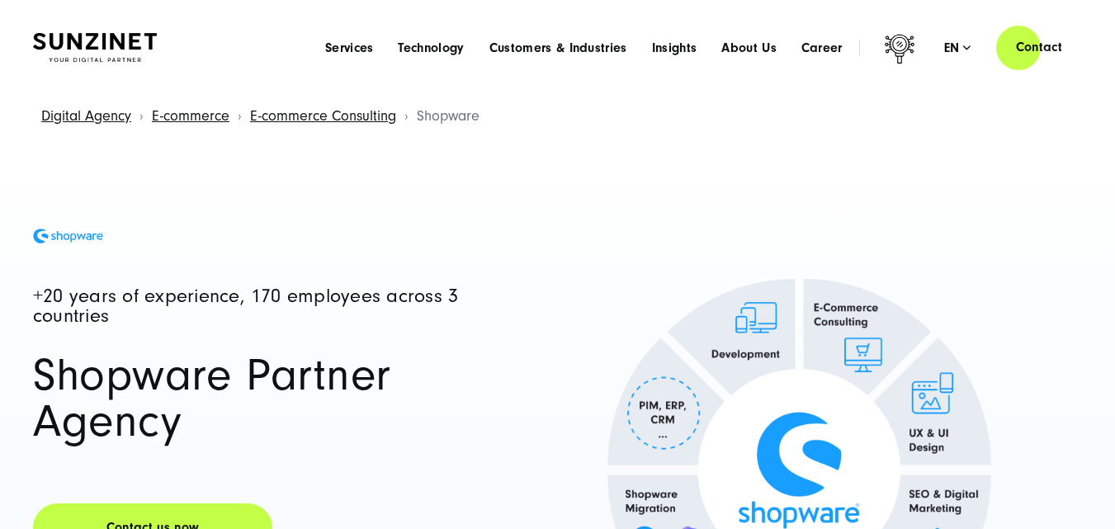 The height and width of the screenshot is (529, 1115). What do you see at coordinates (275, 306) in the screenshot?
I see `h1: +20 years of experience, 170 employees across 3 countries` at bounding box center [275, 306].